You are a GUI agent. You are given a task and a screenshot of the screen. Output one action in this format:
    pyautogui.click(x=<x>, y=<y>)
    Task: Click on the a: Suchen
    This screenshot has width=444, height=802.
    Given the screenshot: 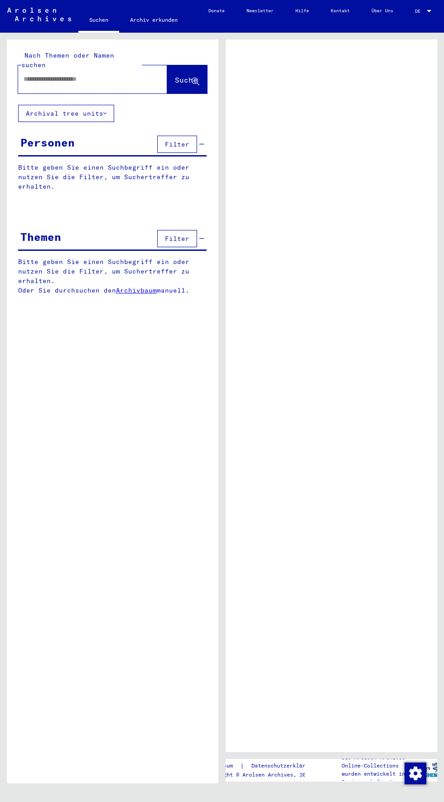 What is the action you would take?
    pyautogui.click(x=99, y=21)
    